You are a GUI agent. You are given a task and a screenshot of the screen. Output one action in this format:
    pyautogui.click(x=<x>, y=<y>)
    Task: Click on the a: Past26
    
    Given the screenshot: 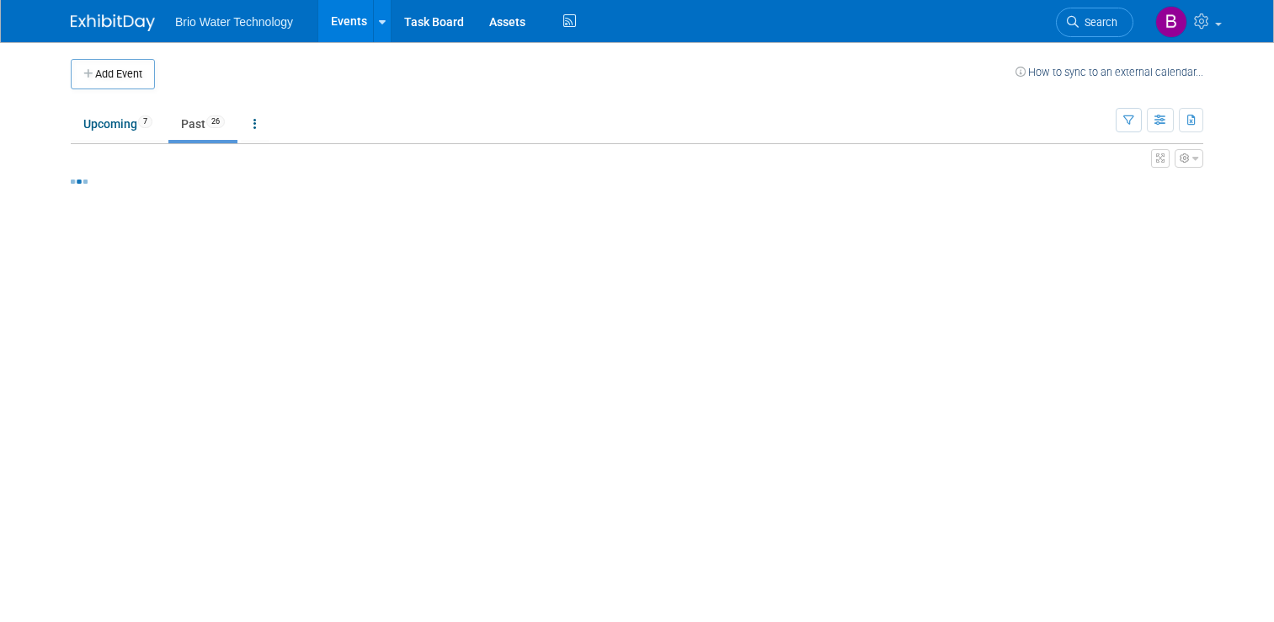 What is the action you would take?
    pyautogui.click(x=203, y=124)
    